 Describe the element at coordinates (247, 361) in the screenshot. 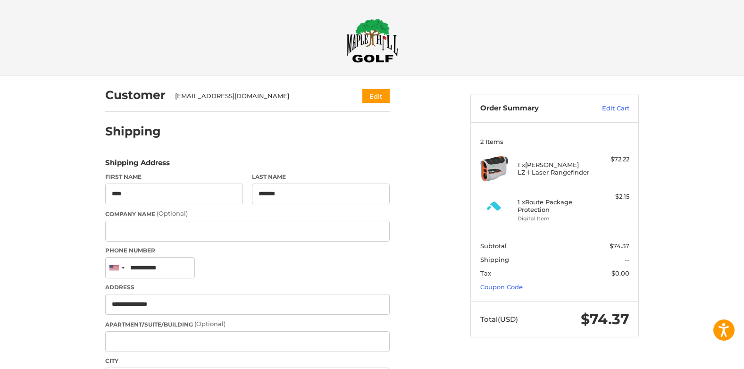

I see `label: City` at that location.